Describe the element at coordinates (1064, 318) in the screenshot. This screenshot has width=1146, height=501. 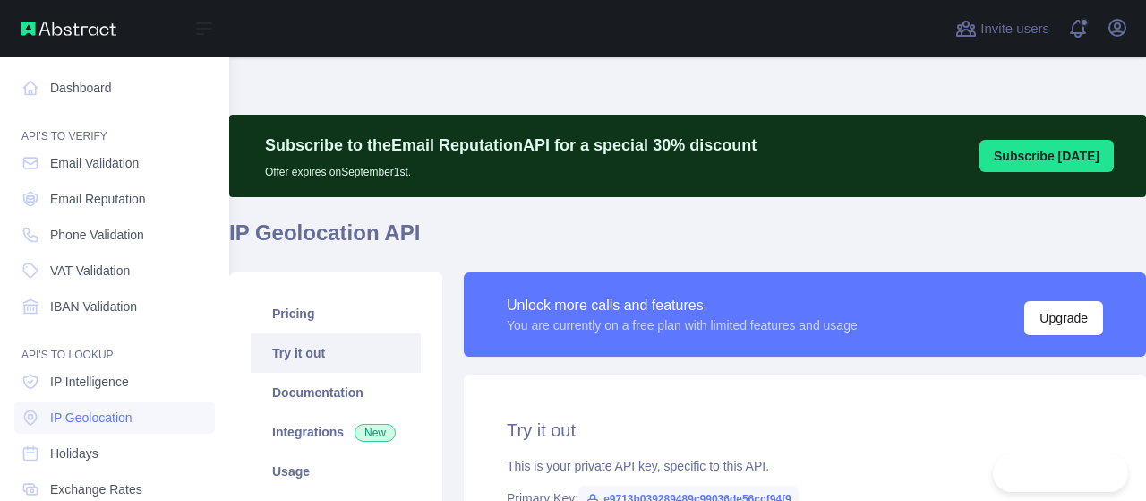
I see `button: Upgrade` at that location.